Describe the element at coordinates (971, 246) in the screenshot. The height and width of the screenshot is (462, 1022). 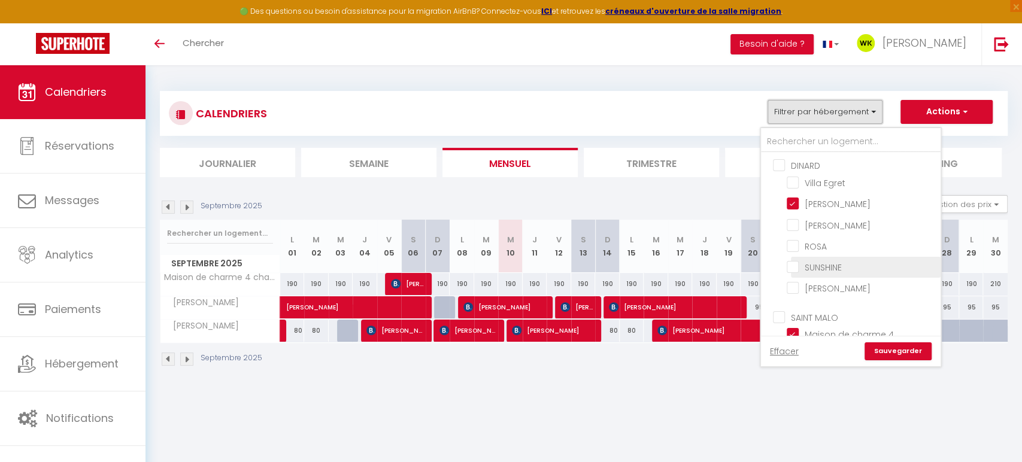
I see `th: 29` at that location.